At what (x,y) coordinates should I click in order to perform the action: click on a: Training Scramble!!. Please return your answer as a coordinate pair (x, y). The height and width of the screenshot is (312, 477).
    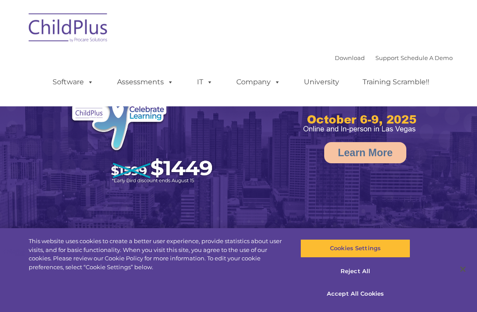
    Looking at the image, I should click on (396, 82).